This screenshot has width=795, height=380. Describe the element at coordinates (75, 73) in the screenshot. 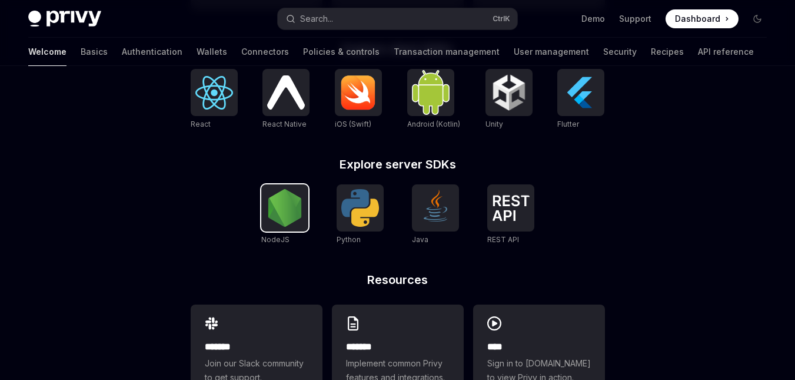

I see `div: Domain Overview` at that location.